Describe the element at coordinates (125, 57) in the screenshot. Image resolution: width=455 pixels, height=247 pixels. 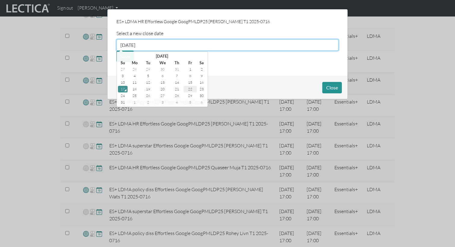
I see `button: Save` at that location.